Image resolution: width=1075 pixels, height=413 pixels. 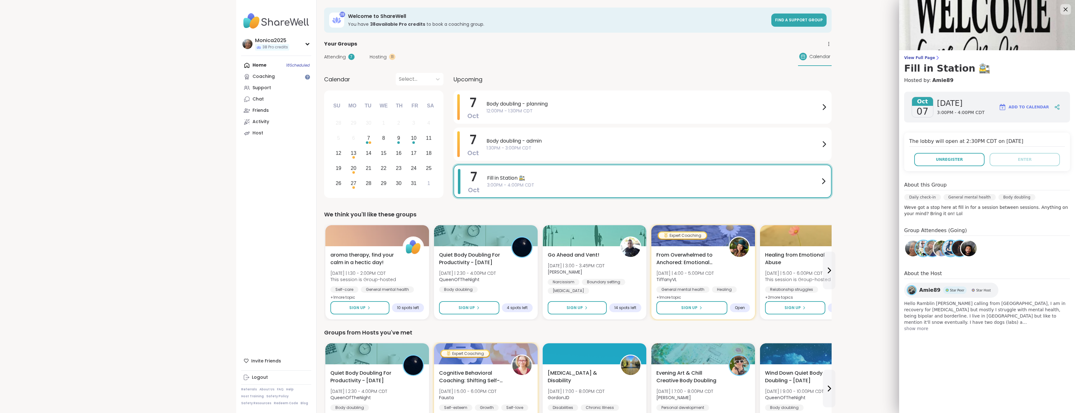 What do you see at coordinates (799, 20) in the screenshot?
I see `span: Find a support group` at bounding box center [799, 20].